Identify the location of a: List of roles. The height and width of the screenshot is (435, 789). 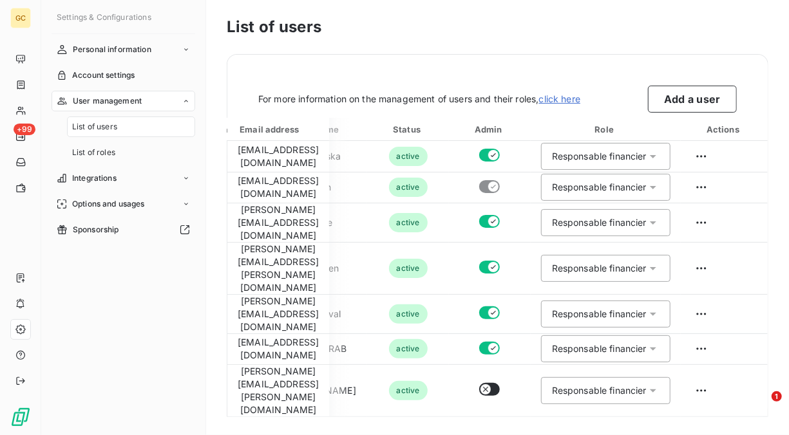
(131, 153).